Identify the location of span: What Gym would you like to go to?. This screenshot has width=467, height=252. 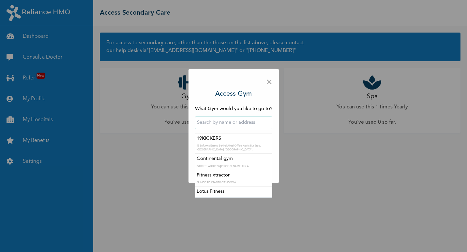
(233, 109).